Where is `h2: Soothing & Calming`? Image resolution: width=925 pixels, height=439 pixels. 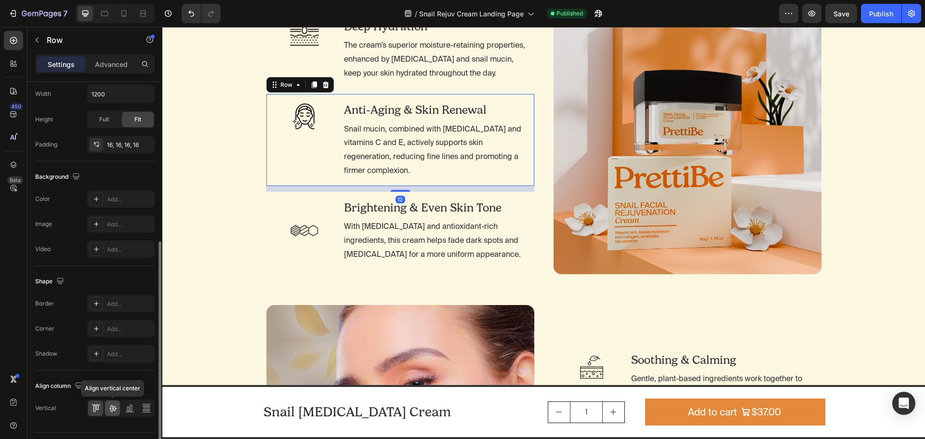 h2: Soothing & Calming is located at coordinates (559, 333).